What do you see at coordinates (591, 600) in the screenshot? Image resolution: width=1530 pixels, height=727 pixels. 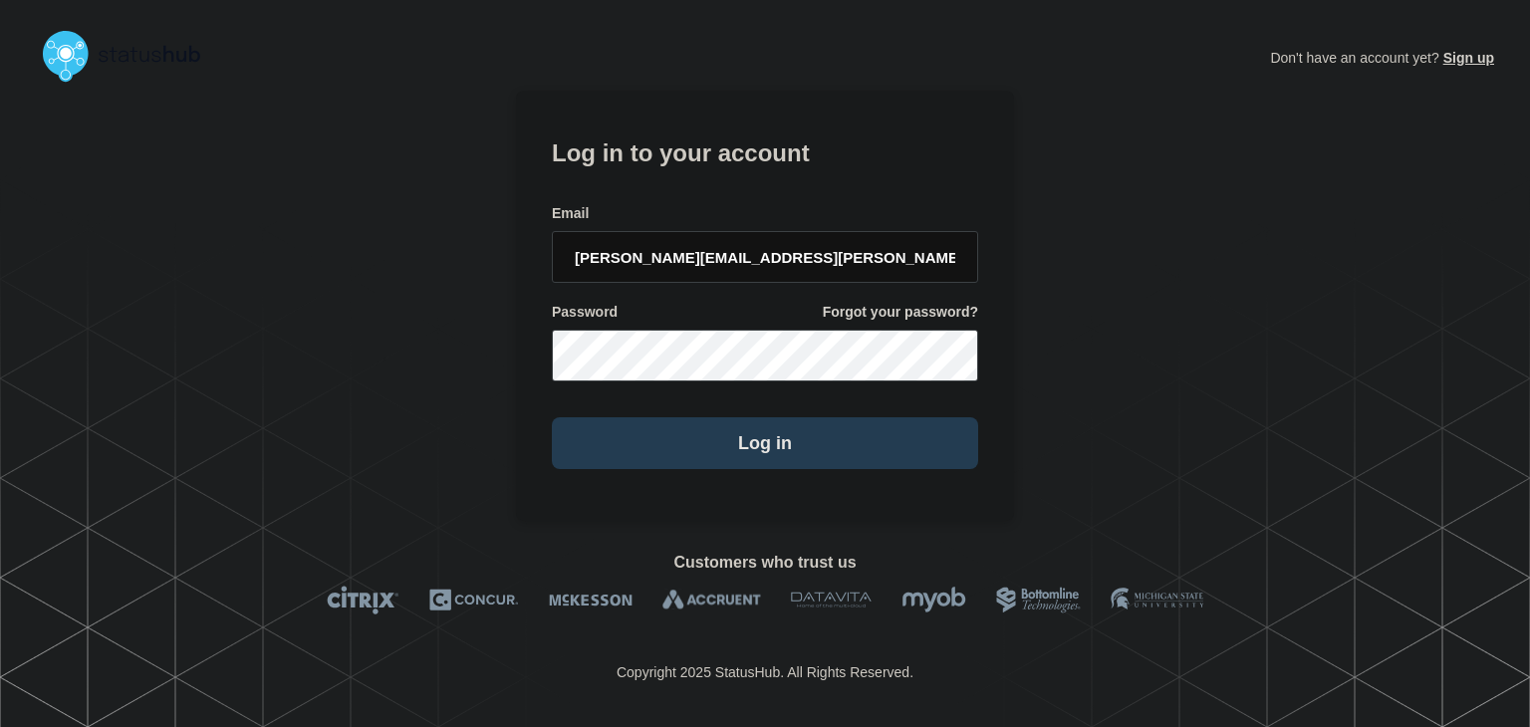 I see `img: McKesson logo` at bounding box center [591, 600].